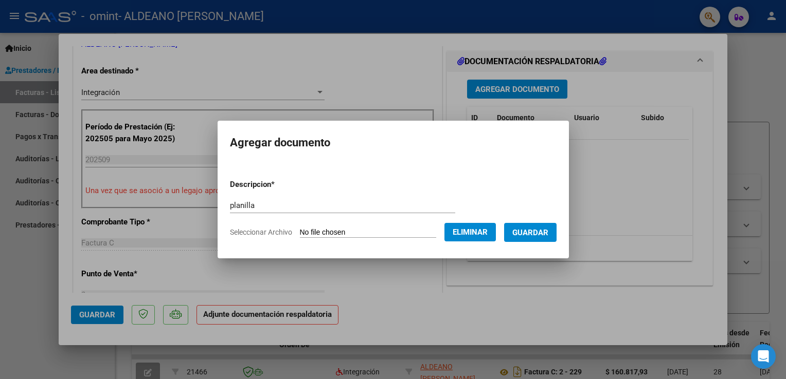 This screenshot has height=379, width=786. Describe the element at coordinates (470, 232) in the screenshot. I see `button: Eliminar` at that location.